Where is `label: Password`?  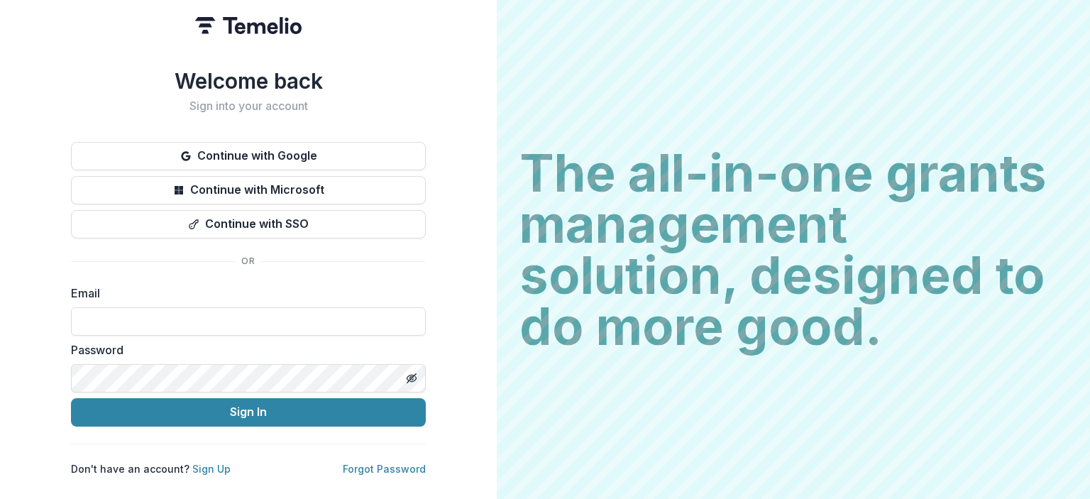
label: Password is located at coordinates (244, 350).